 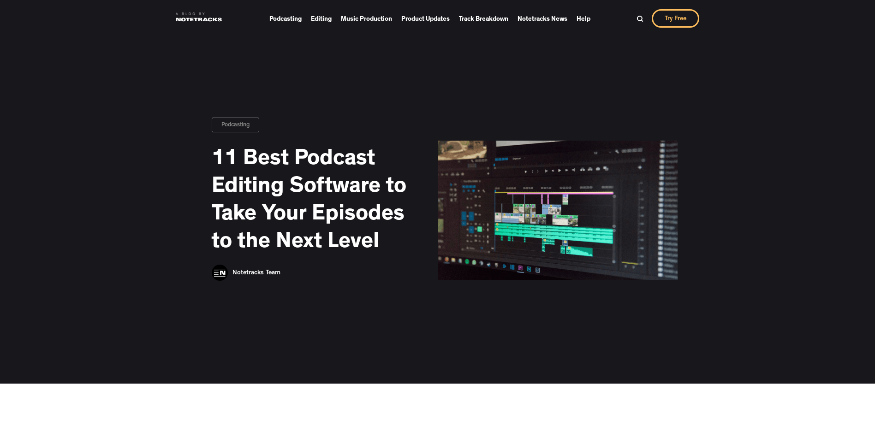 I want to click on div: Podcasting, so click(x=235, y=125).